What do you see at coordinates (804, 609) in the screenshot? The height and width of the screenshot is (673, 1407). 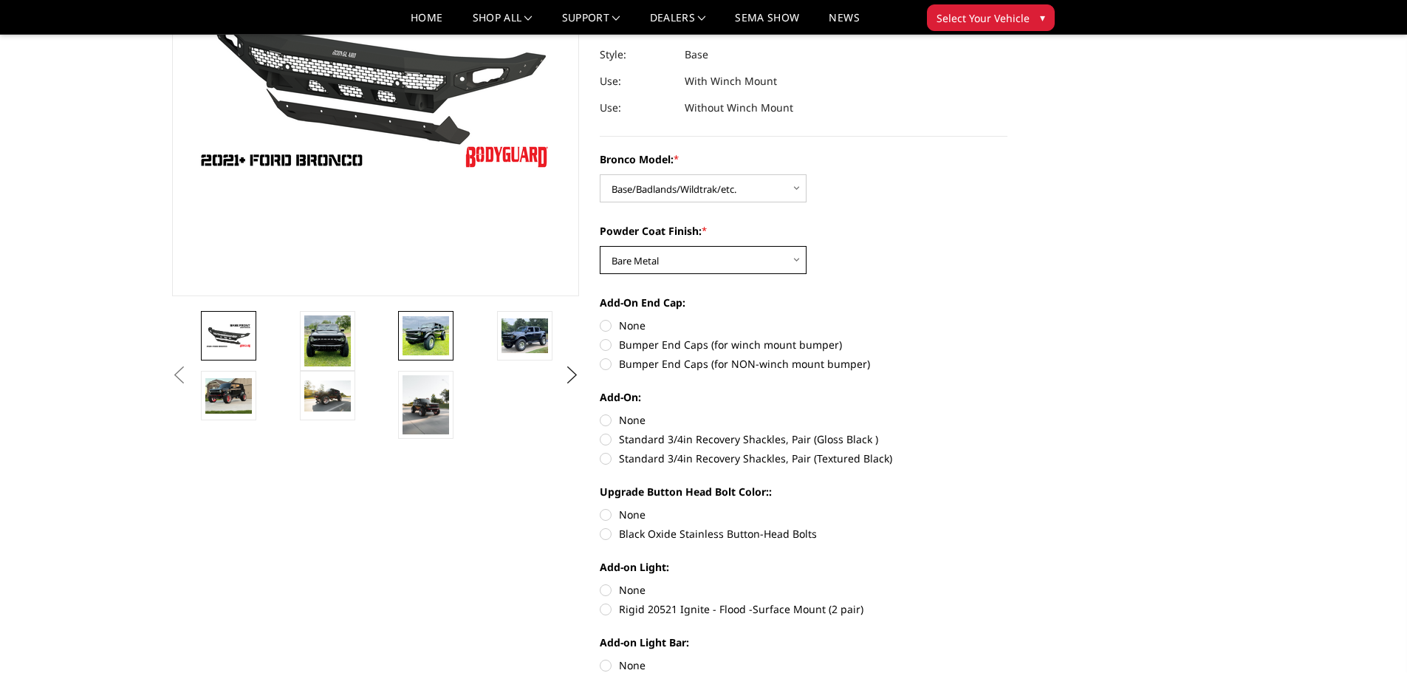 I see `label: Rigid 20521 Ignite - Flood -Surface Mount (2 pair)` at bounding box center [804, 609].